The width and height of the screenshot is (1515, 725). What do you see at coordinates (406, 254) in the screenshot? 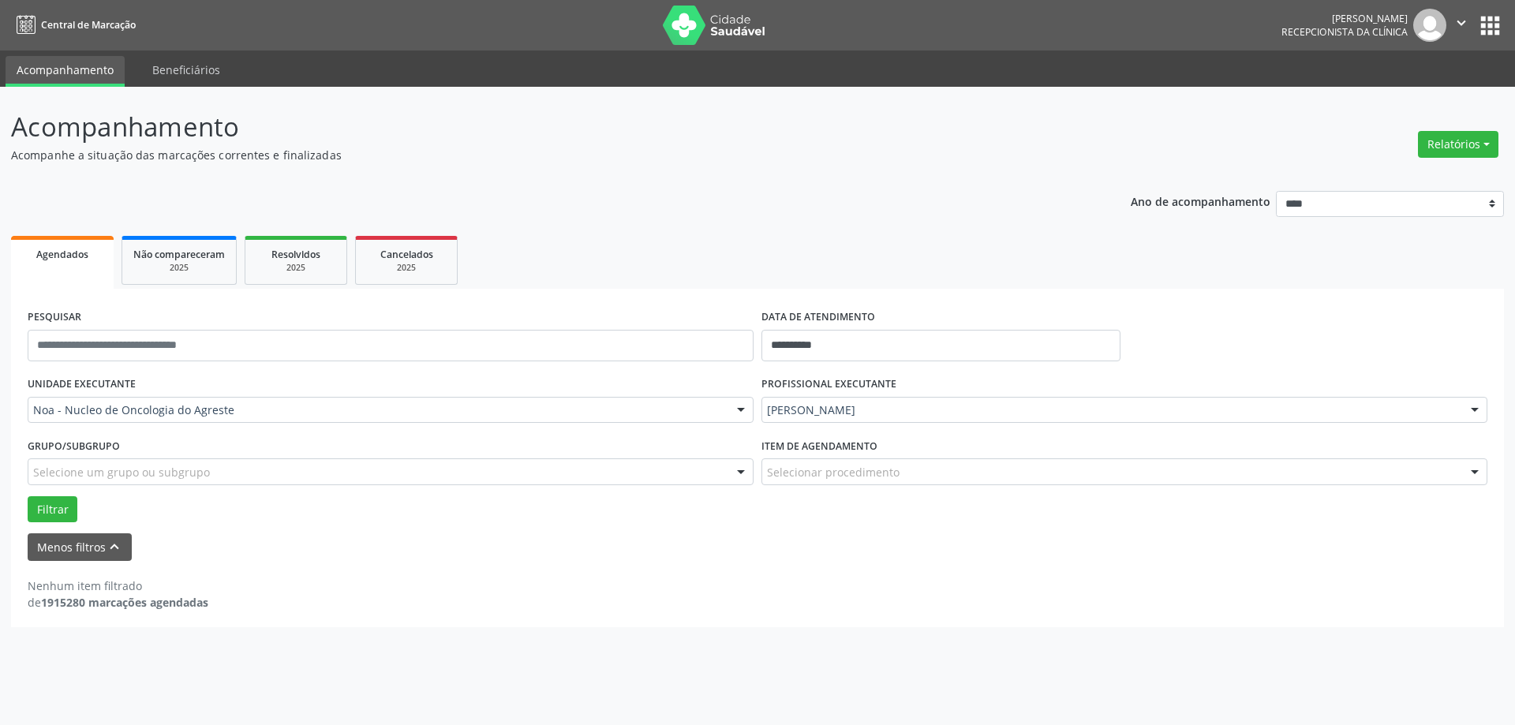
I see `span: Cancelados` at bounding box center [406, 254].